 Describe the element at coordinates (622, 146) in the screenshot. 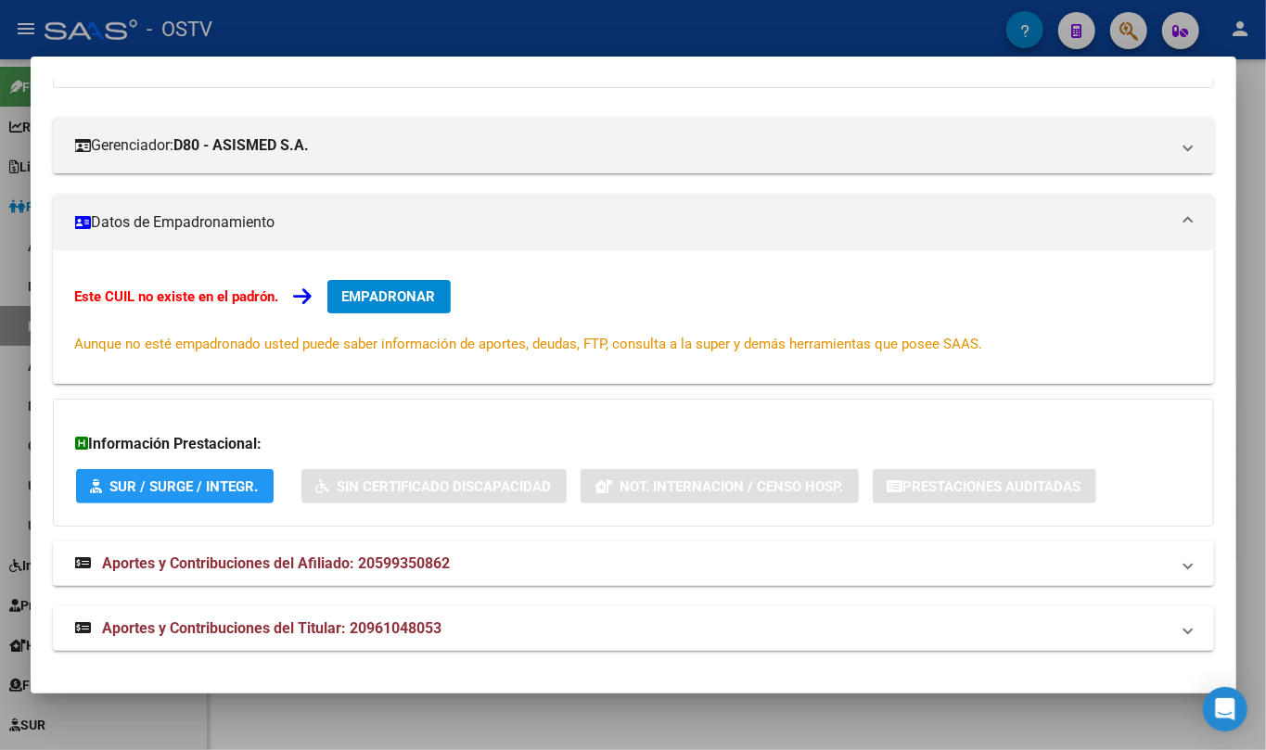

I see `mat-panel-title: Gerenciador:` at that location.